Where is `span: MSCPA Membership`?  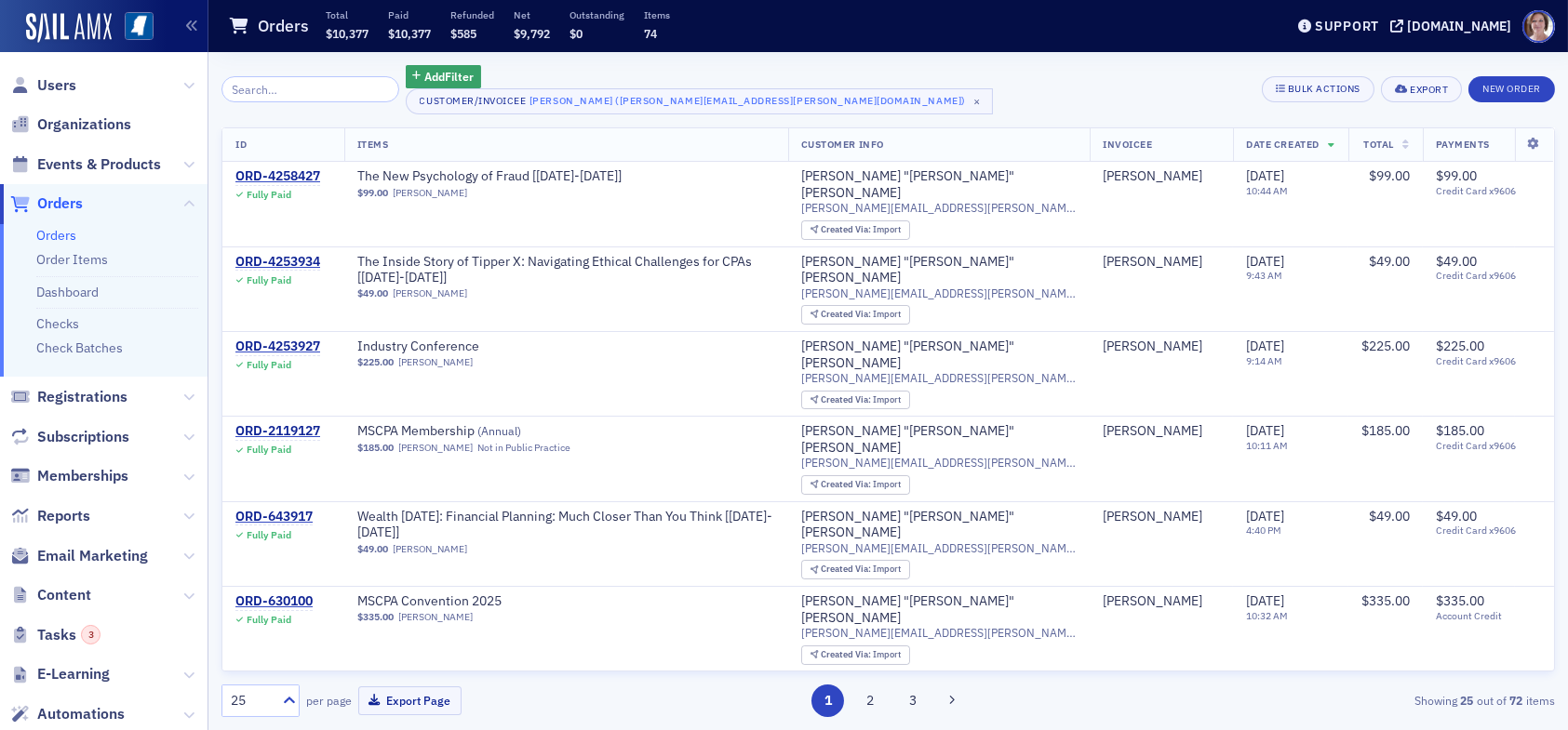 span: MSCPA Membership is located at coordinates (475, 432).